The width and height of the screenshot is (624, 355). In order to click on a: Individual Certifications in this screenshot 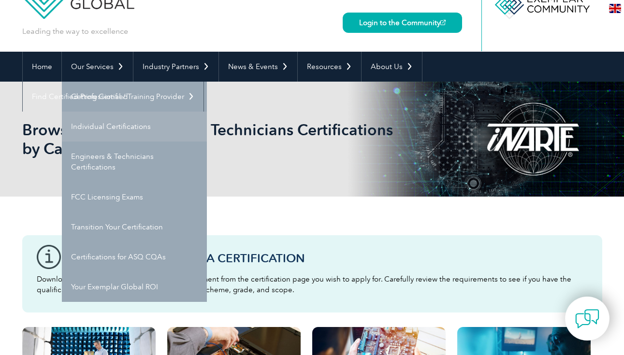, I will do `click(134, 127)`.